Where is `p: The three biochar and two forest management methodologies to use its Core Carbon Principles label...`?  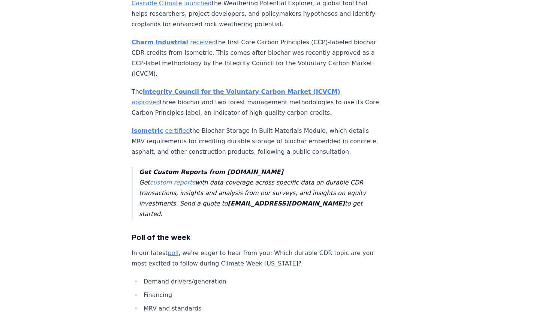 p: The three biochar and two forest management methodologies to use its Core Carbon Principles label... is located at coordinates (256, 102).